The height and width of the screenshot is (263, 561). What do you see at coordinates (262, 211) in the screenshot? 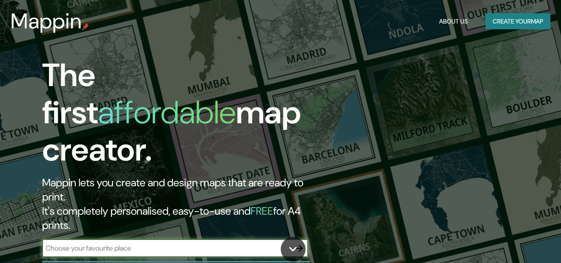
I see `h5: FREE` at bounding box center [262, 211].